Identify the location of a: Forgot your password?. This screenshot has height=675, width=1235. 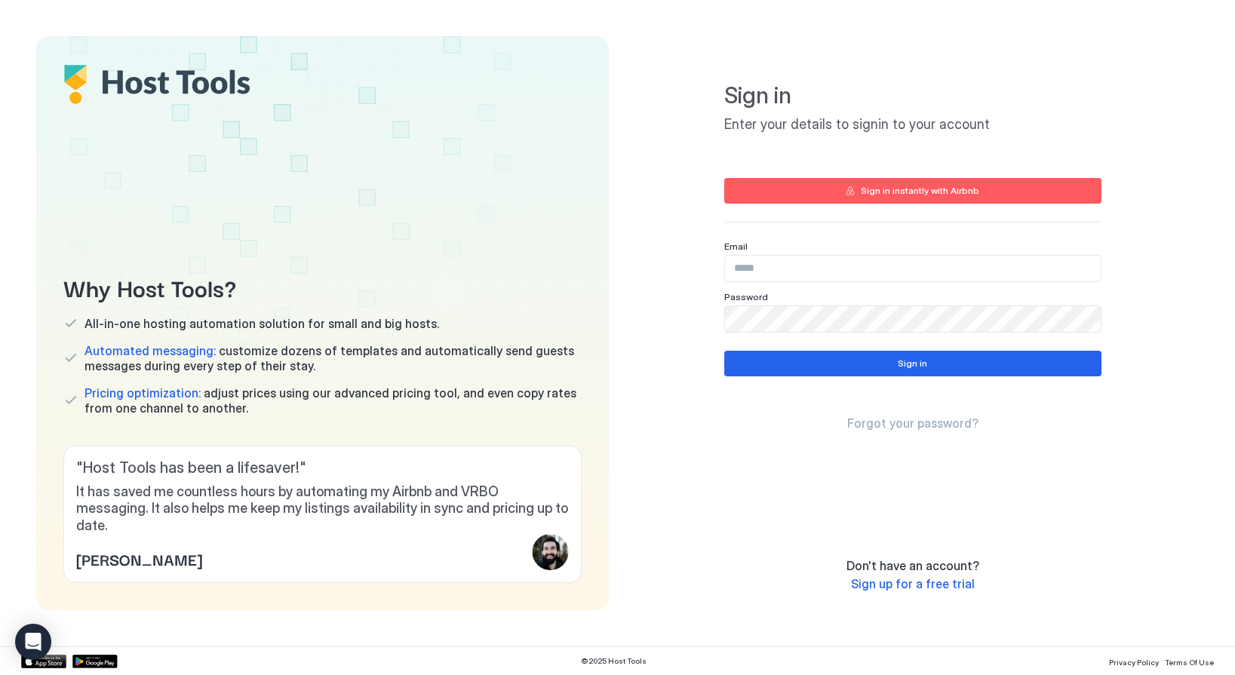
(913, 423).